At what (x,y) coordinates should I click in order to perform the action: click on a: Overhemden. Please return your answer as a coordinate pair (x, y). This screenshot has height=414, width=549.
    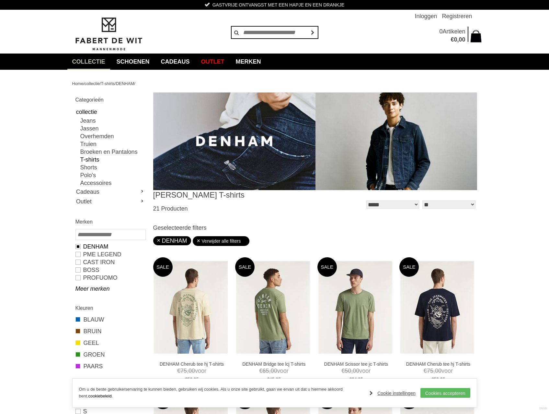
    Looking at the image, I should click on (113, 136).